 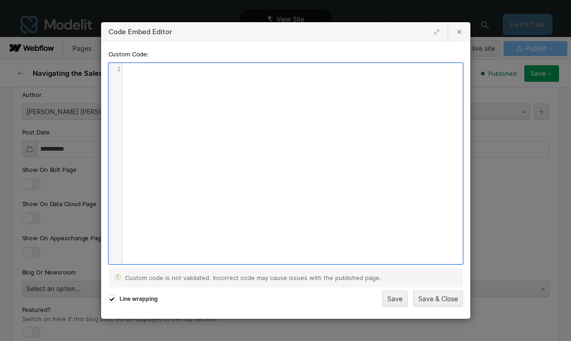 What do you see at coordinates (291, 277) in the screenshot?
I see `div: Custom code is not validated. Incorrect code may cause issues with the published page.` at bounding box center [291, 277].